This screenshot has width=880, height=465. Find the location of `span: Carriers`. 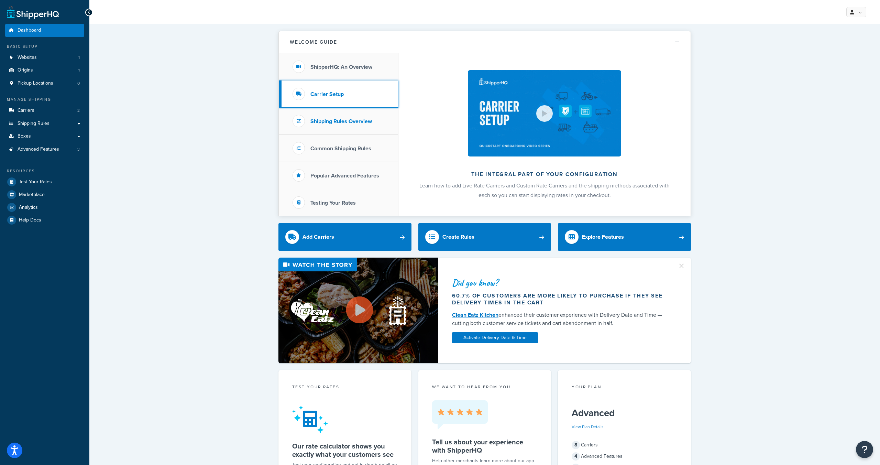

span: Carriers is located at coordinates (26, 110).